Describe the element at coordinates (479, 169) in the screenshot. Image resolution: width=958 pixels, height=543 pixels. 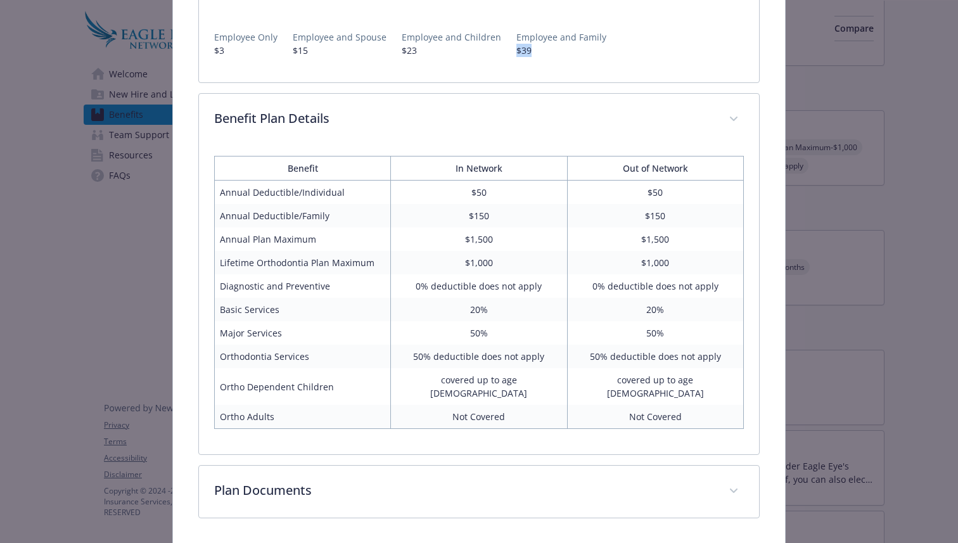
I see `th: In Network` at that location.